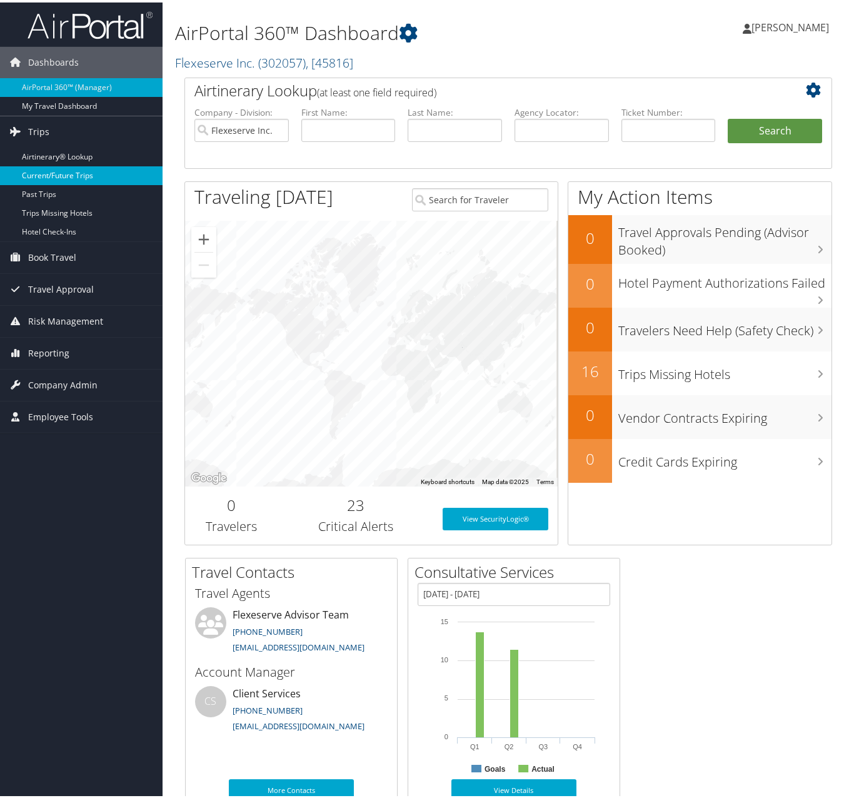 This screenshot has width=849, height=798. I want to click on a: Open this area in Google Maps (opens a new window), so click(209, 476).